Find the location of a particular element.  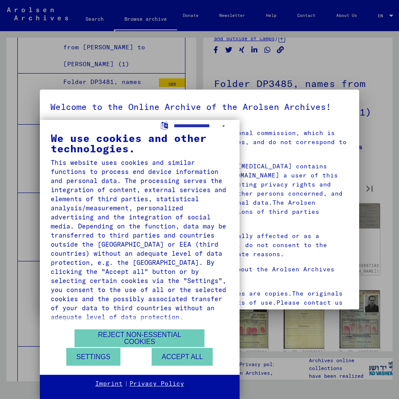

div: This website uses cookies and similar functions to process end device information and personal da... is located at coordinates (139, 240).